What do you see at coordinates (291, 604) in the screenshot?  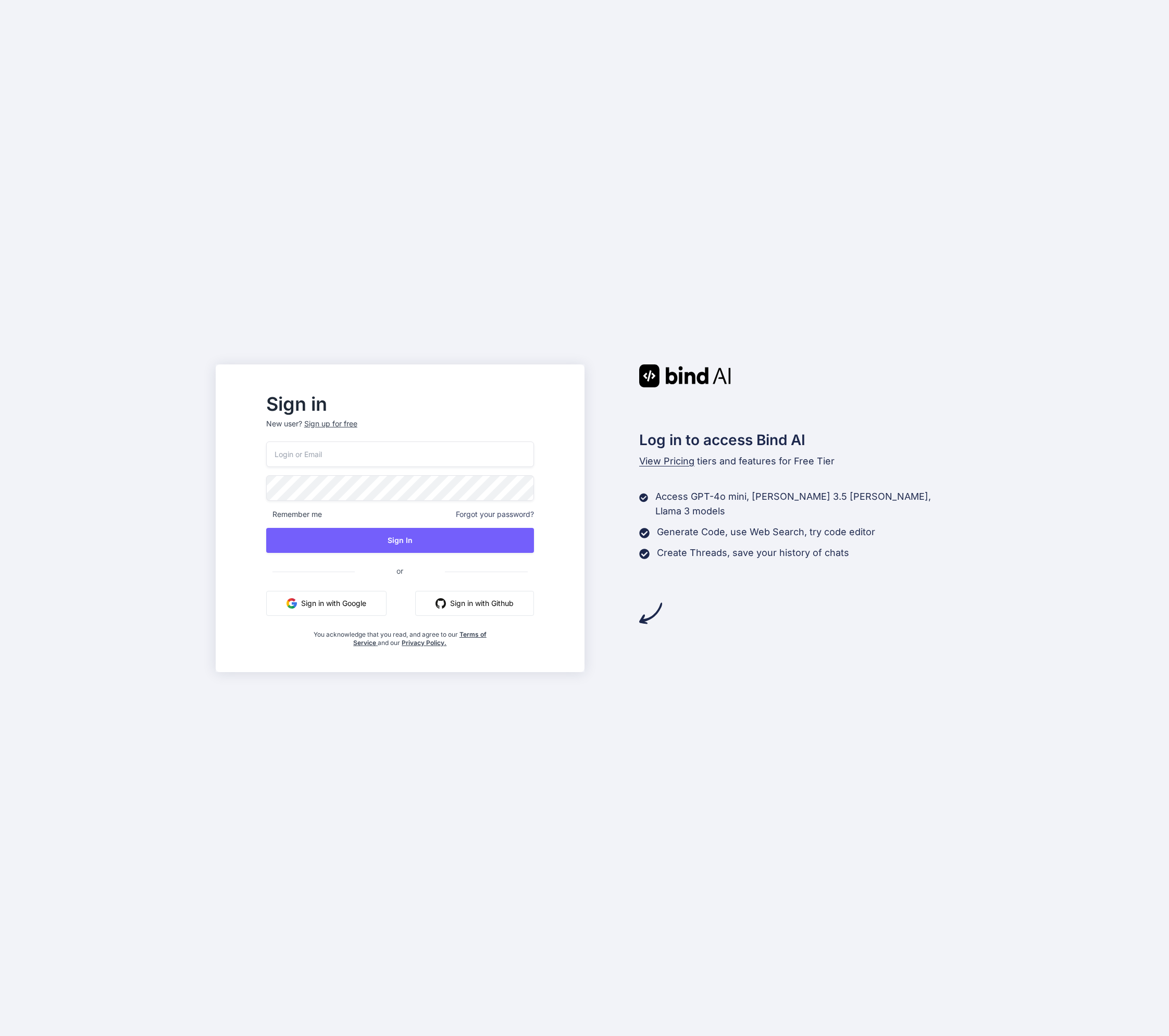 I see `img: google` at bounding box center [291, 604].